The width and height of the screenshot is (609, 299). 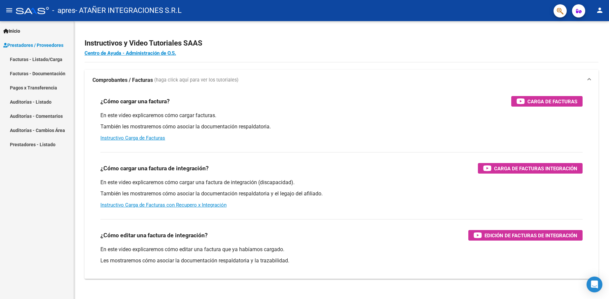 I want to click on h2: Instructivos y Video Tutoriales SAAS, so click(x=342, y=43).